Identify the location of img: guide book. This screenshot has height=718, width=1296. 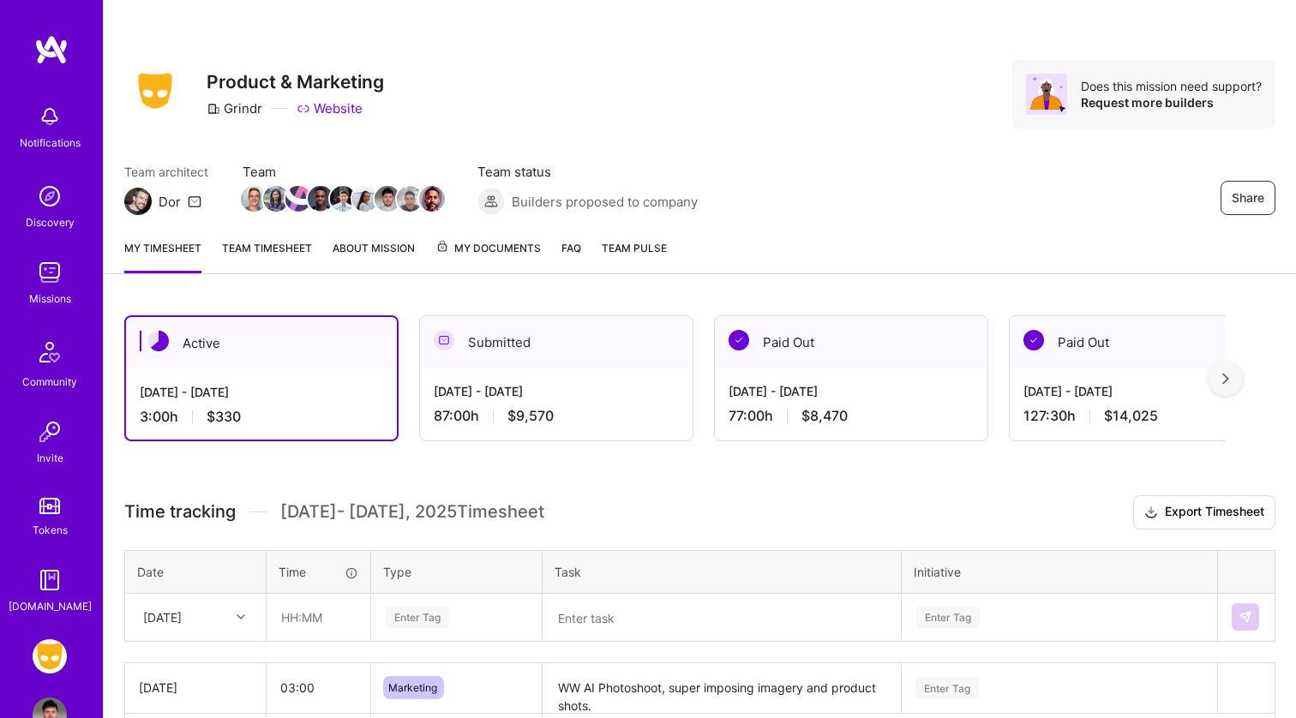
(50, 580).